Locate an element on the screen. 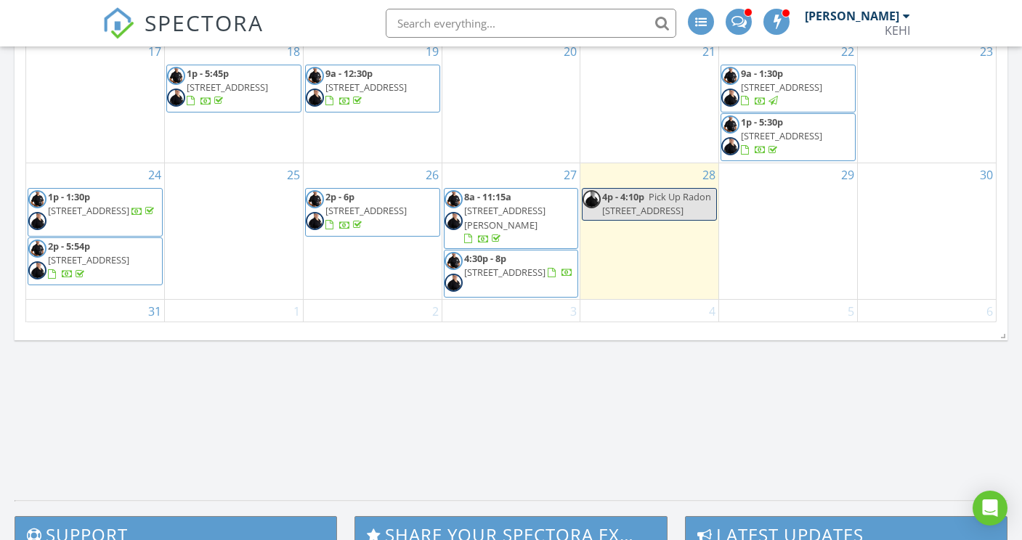 The height and width of the screenshot is (540, 1022). a: Go to August 31, 2025 is located at coordinates (155, 312).